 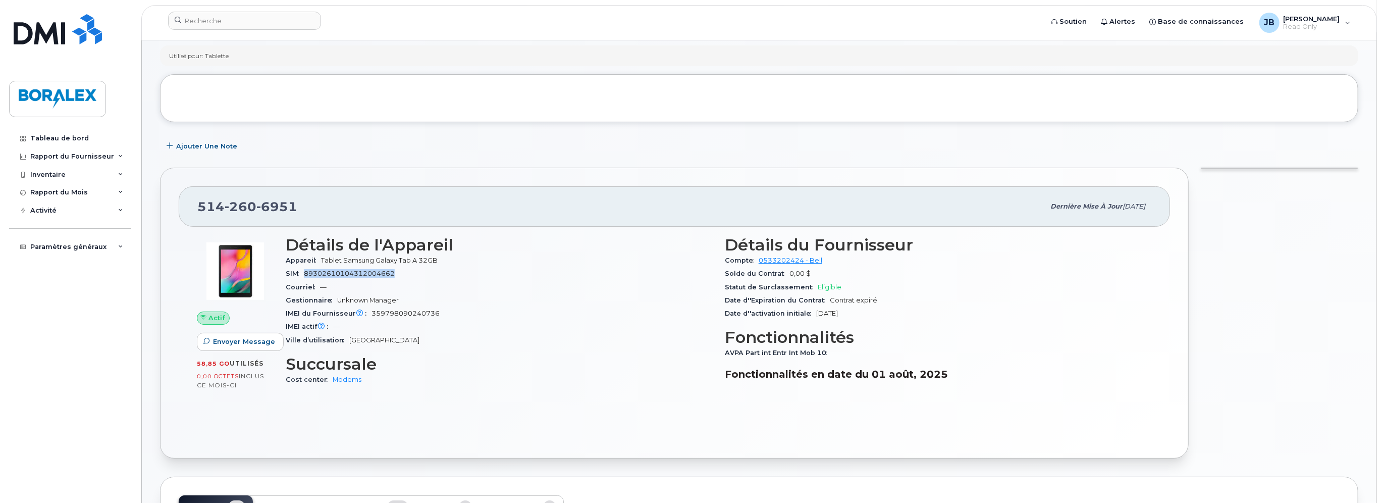 I want to click on span: Compte, so click(x=741, y=260).